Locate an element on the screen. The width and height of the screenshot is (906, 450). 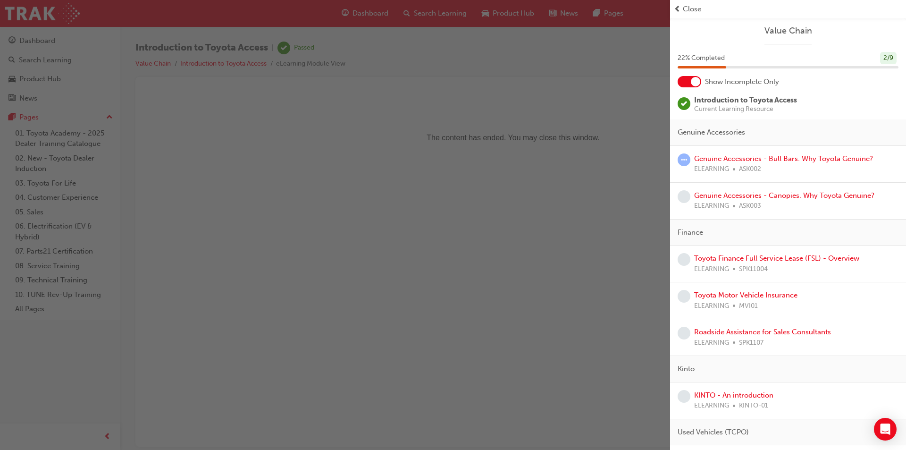
span: Close is located at coordinates (692, 9).